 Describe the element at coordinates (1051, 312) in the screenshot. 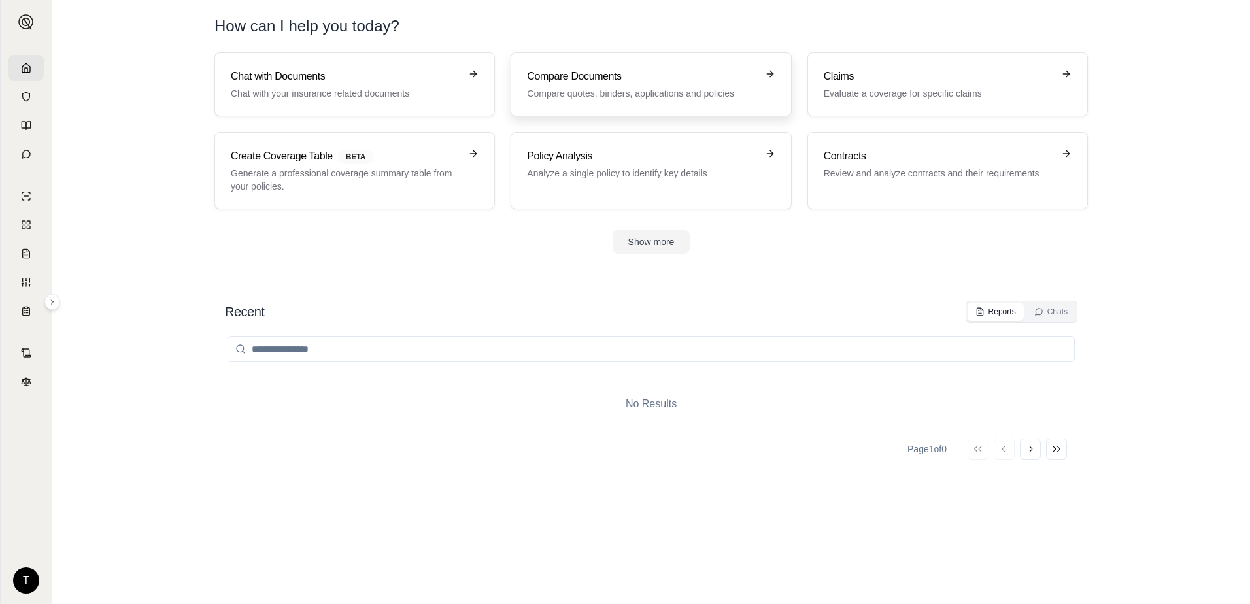

I see `button: Chats` at that location.